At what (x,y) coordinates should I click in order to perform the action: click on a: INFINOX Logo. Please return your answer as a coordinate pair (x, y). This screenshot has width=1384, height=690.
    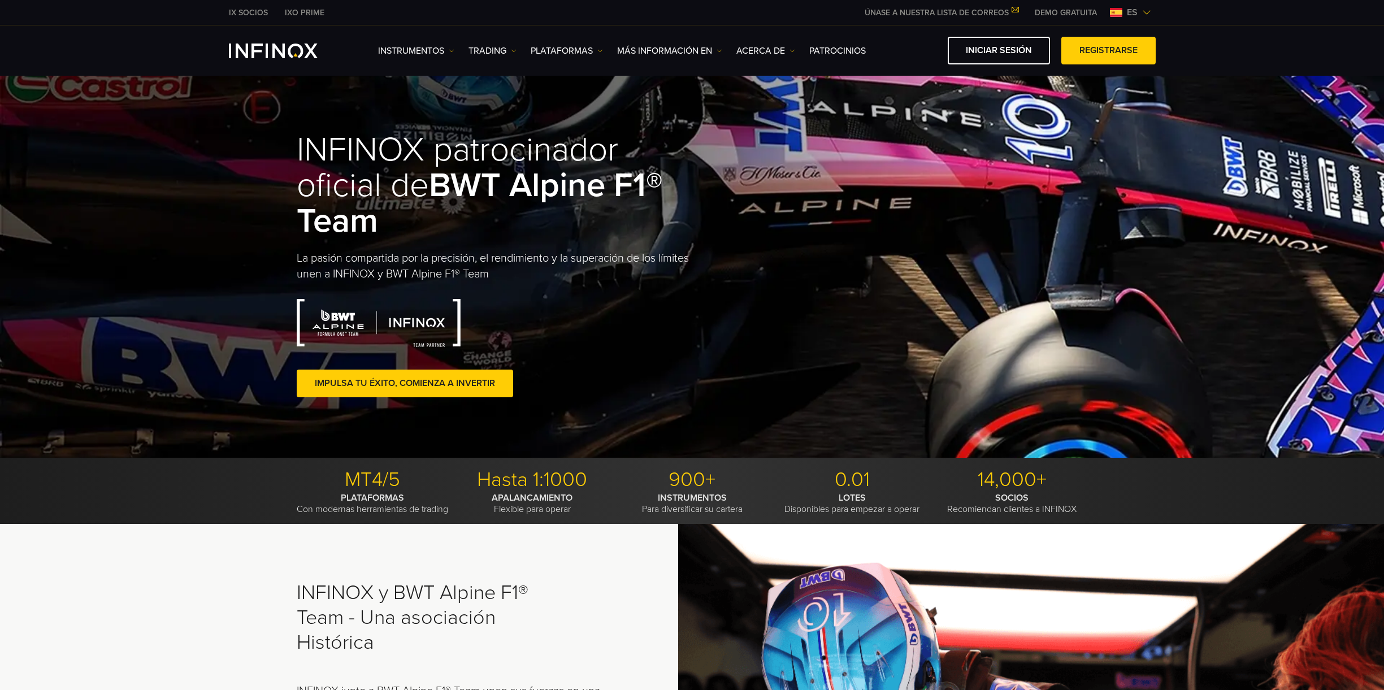
    Looking at the image, I should click on (287, 51).